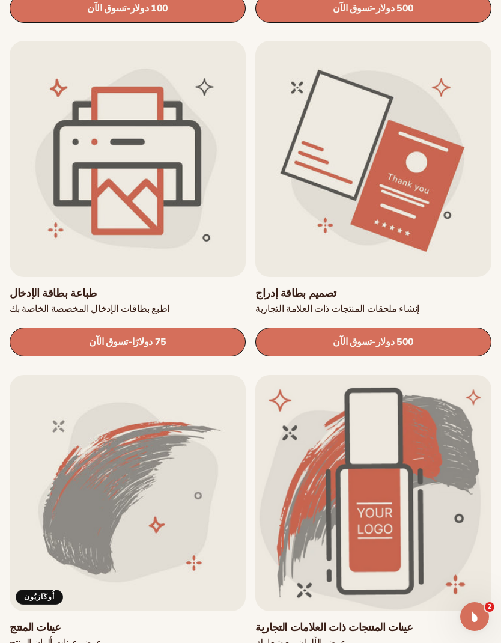 Image resolution: width=501 pixels, height=643 pixels. What do you see at coordinates (490, 607) in the screenshot?
I see `font: 2` at bounding box center [490, 607].